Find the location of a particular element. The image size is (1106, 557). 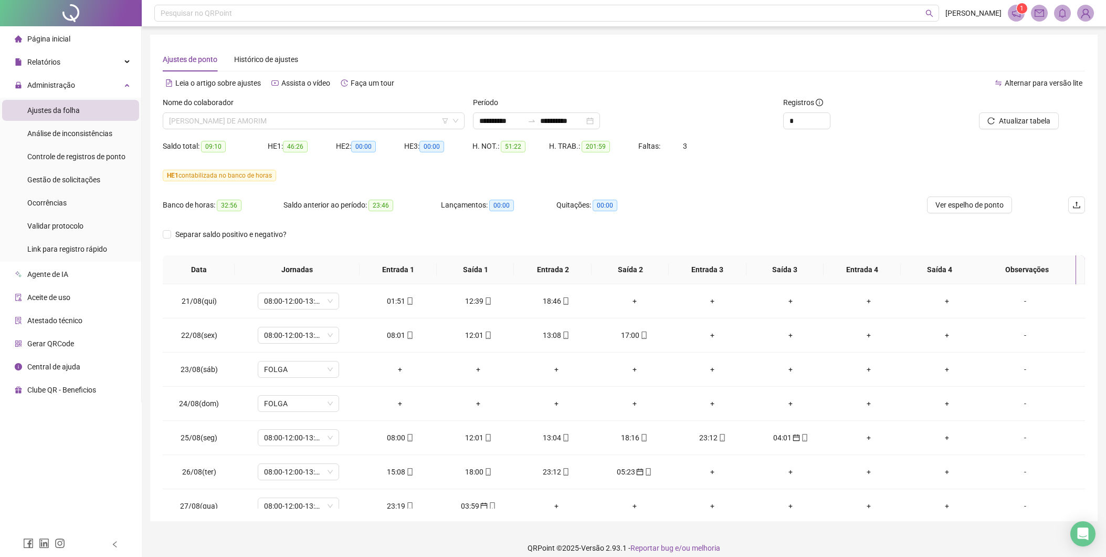

div: 13:08 is located at coordinates (557, 335).